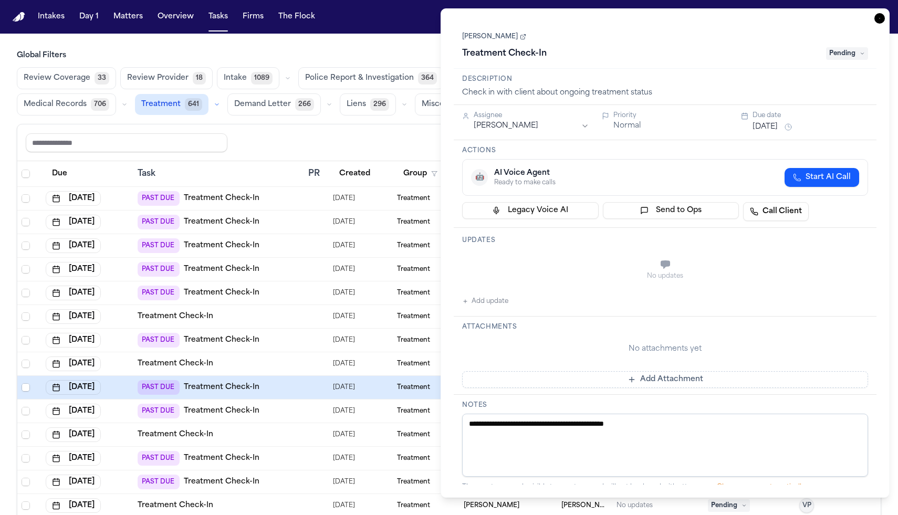 The height and width of the screenshot is (515, 898). What do you see at coordinates (810, 115) in the screenshot?
I see `div: Due date` at bounding box center [810, 115].